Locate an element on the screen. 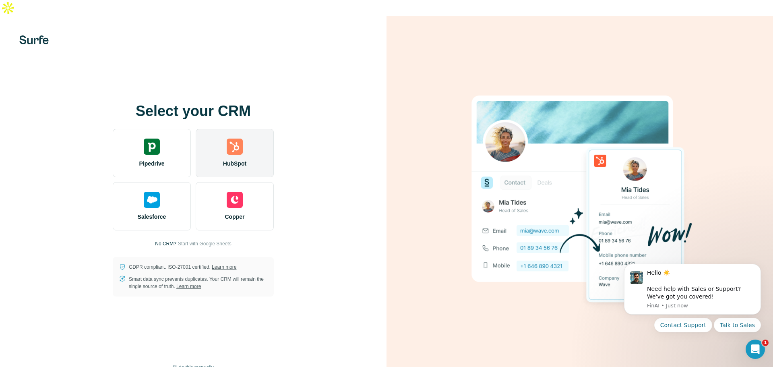 Image resolution: width=773 pixels, height=367 pixels. img: salesforce's logo is located at coordinates (152, 200).